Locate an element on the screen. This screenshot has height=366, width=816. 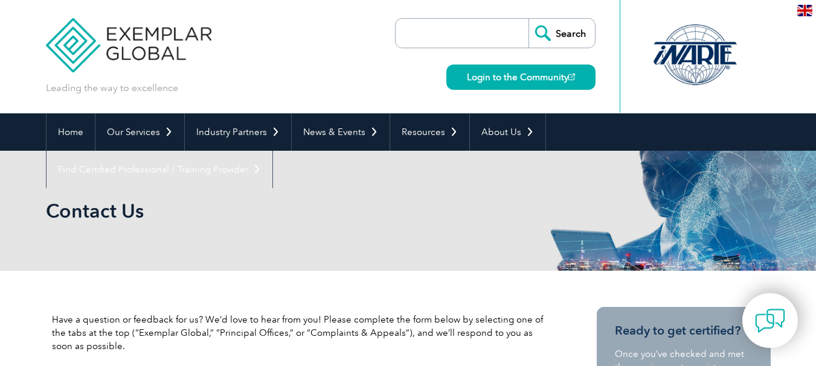
h1: Contact Us is located at coordinates (278, 211).